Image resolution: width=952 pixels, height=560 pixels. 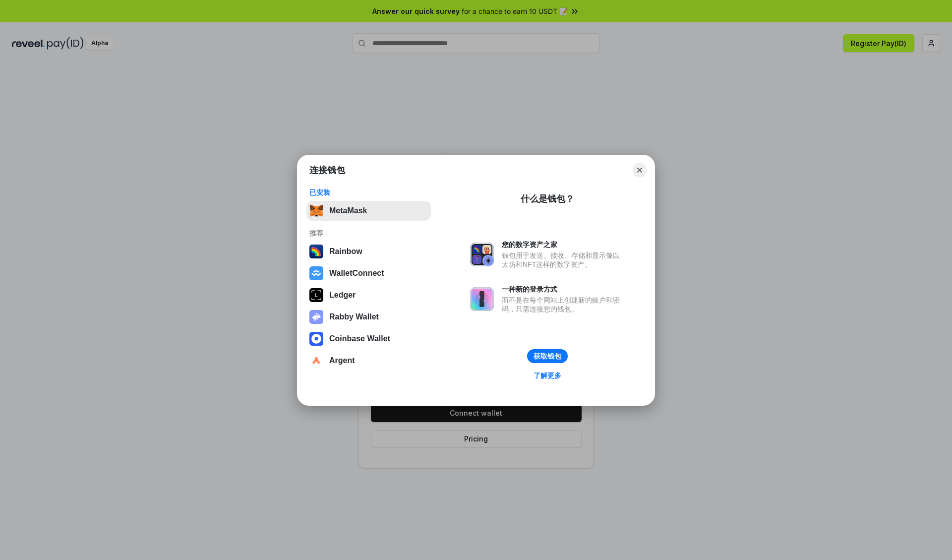 I want to click on button: Ledger, so click(x=368, y=295).